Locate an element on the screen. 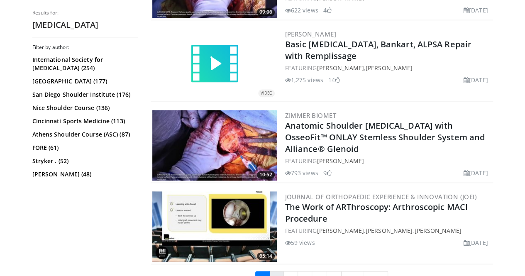 The height and width of the screenshot is (276, 525). li: 1,275 views is located at coordinates (304, 80).